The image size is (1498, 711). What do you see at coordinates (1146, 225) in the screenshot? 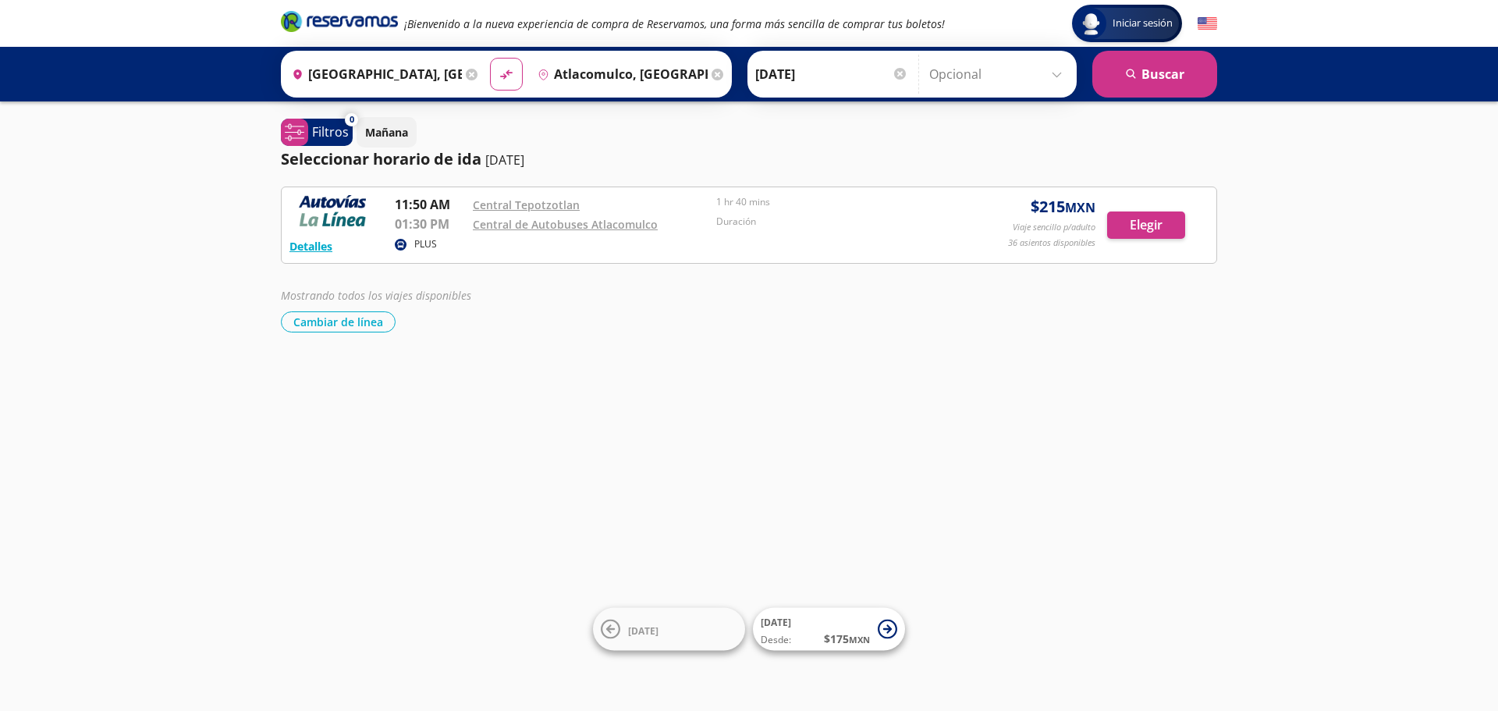
I see `button: Elegir` at bounding box center [1146, 225].